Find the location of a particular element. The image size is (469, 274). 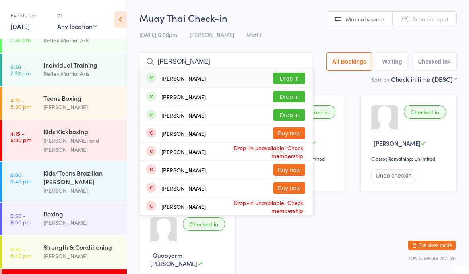

button: Undo checkin is located at coordinates (394, 175).